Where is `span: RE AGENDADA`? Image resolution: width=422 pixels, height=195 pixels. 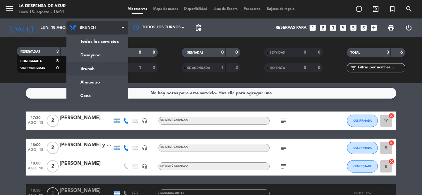
span: RE AGENDADA is located at coordinates (198, 68).